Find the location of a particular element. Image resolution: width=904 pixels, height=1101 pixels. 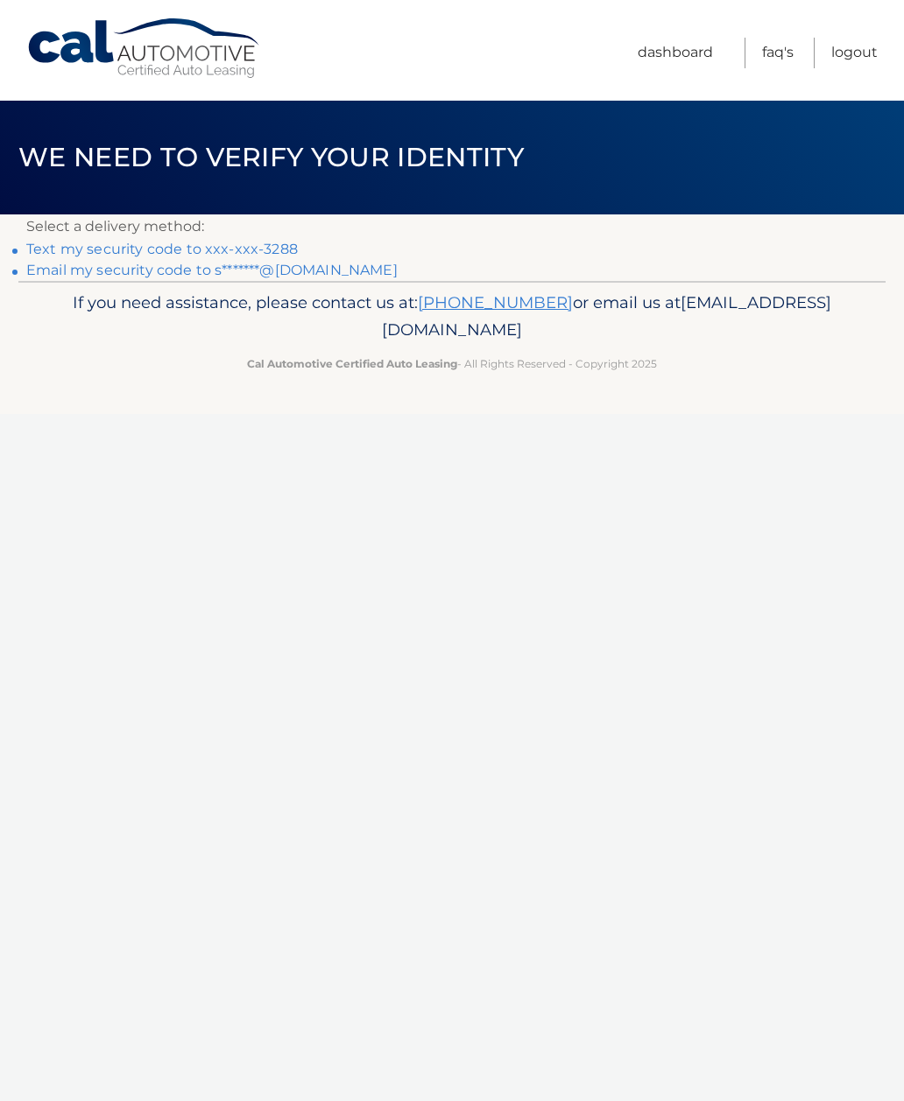

a: FAQ's is located at coordinates (777, 53).